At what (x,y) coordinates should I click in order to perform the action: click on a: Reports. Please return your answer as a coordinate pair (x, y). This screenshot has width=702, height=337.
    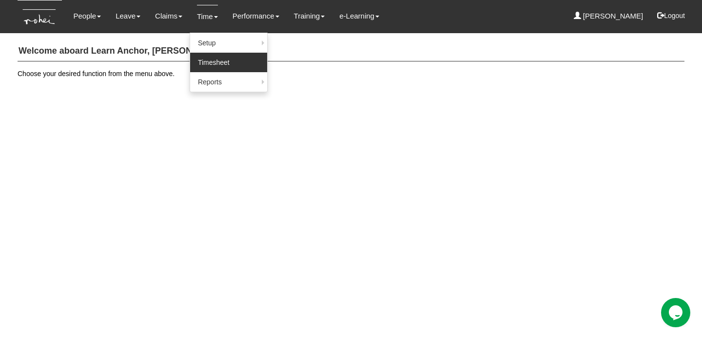
    Looking at the image, I should click on (229, 82).